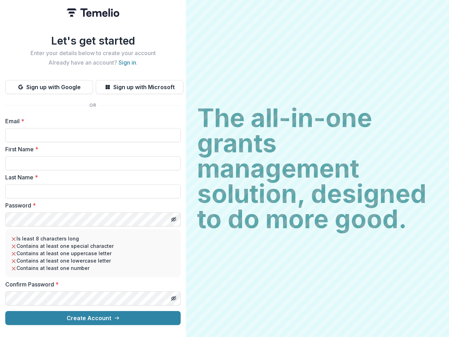 This screenshot has height=337, width=449. I want to click on button: Sign up with Microsoft, so click(140, 87).